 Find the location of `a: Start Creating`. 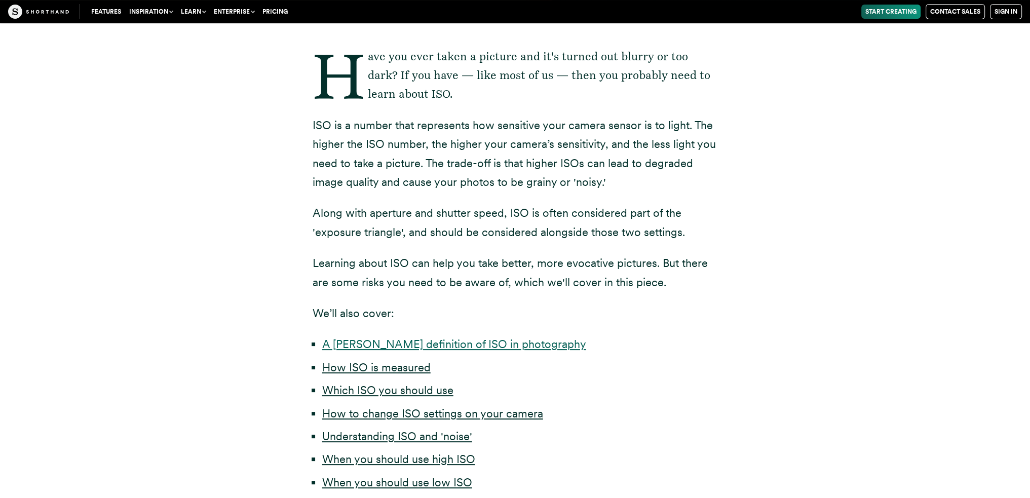

a: Start Creating is located at coordinates (891, 12).